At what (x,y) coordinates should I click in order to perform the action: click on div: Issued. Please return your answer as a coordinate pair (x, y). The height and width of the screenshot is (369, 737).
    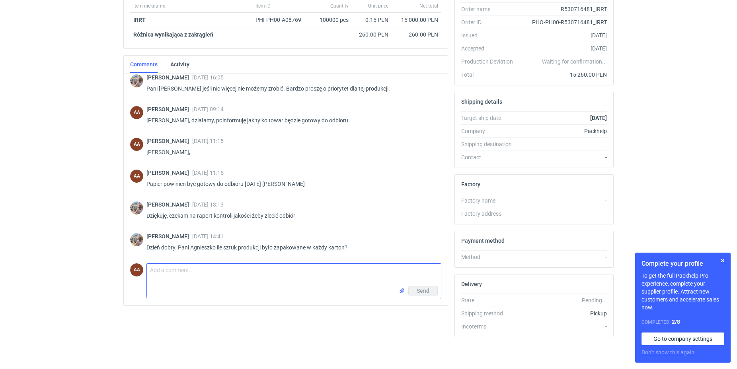
    Looking at the image, I should click on (490, 35).